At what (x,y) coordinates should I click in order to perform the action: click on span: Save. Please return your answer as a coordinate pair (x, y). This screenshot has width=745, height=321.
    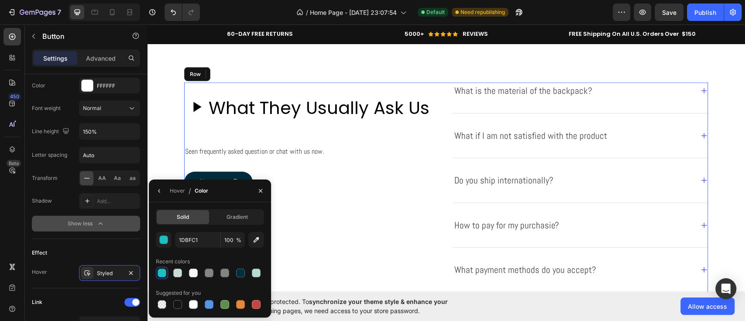
    Looking at the image, I should click on (669, 12).